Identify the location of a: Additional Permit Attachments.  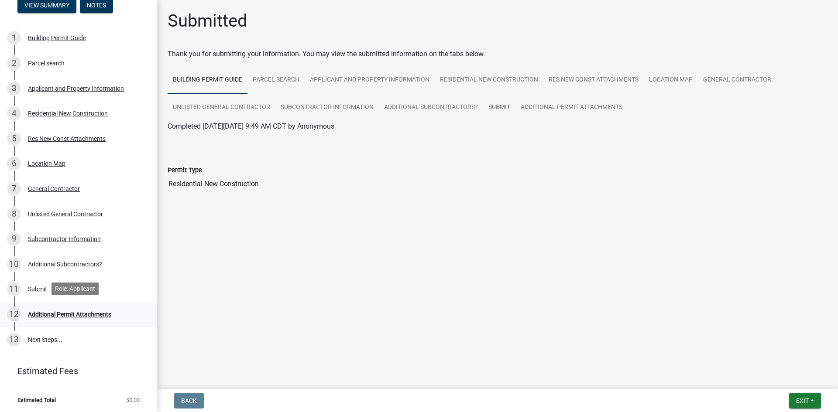
(571, 108).